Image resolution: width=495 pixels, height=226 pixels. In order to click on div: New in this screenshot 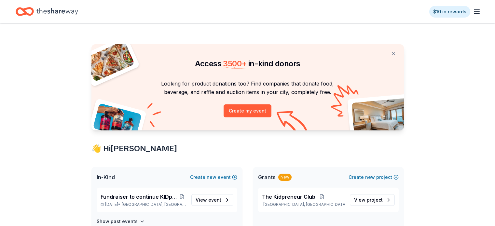, I will do `click(285, 177)`.